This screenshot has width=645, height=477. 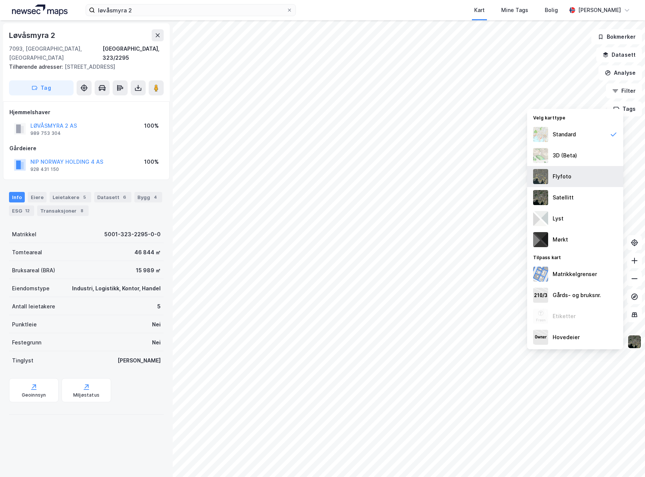 I want to click on div: Punktleie, so click(x=24, y=324).